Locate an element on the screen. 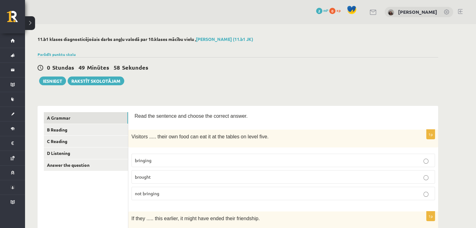  span: Sekundes is located at coordinates (135, 67).